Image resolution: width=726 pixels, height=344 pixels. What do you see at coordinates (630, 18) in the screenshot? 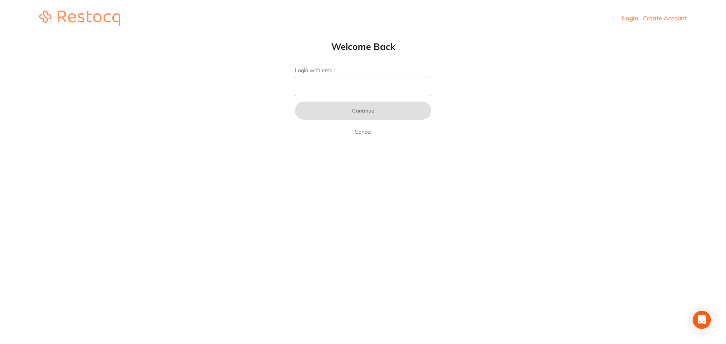
I see `a: Login` at bounding box center [630, 18].